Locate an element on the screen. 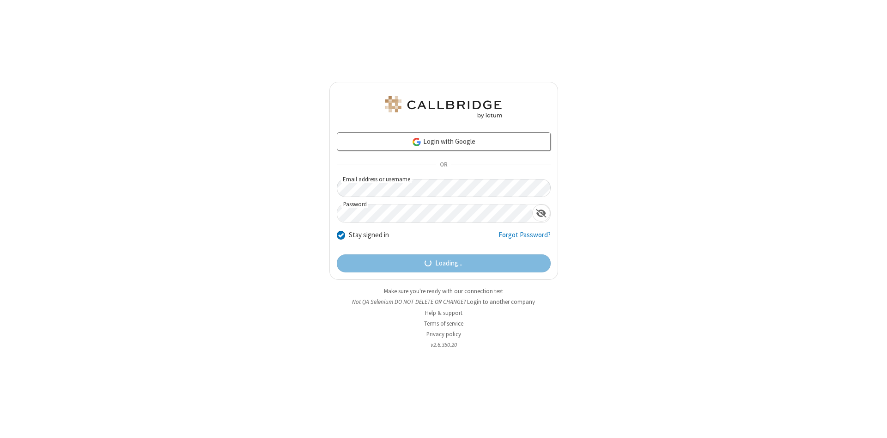 Image resolution: width=887 pixels, height=438 pixels. a: Privacy policy is located at coordinates (444, 334).